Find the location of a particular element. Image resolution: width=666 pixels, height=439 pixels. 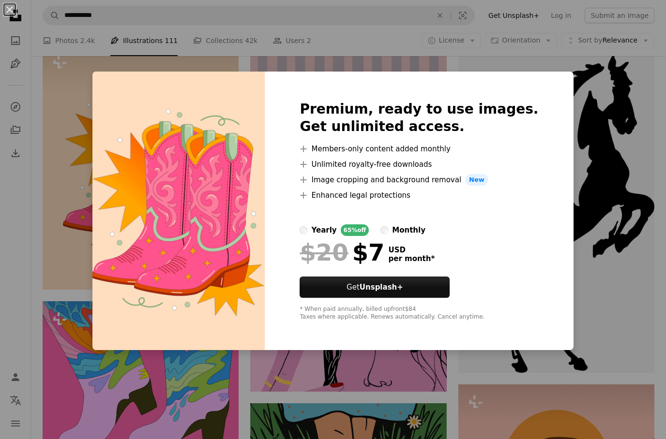

span: $20 is located at coordinates (324, 253).